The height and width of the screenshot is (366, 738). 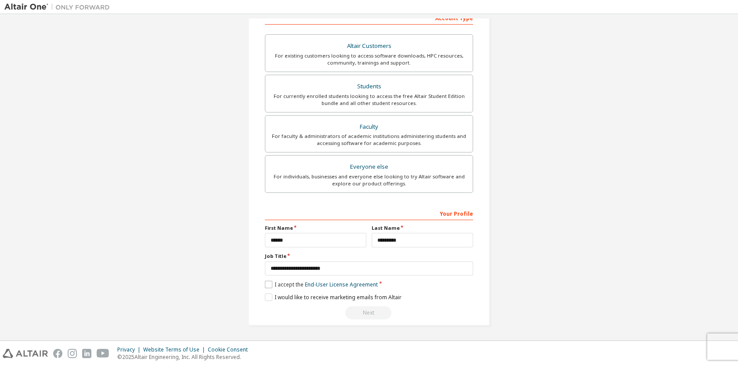 What do you see at coordinates (422, 228) in the screenshot?
I see `label: Last Name` at bounding box center [422, 228].